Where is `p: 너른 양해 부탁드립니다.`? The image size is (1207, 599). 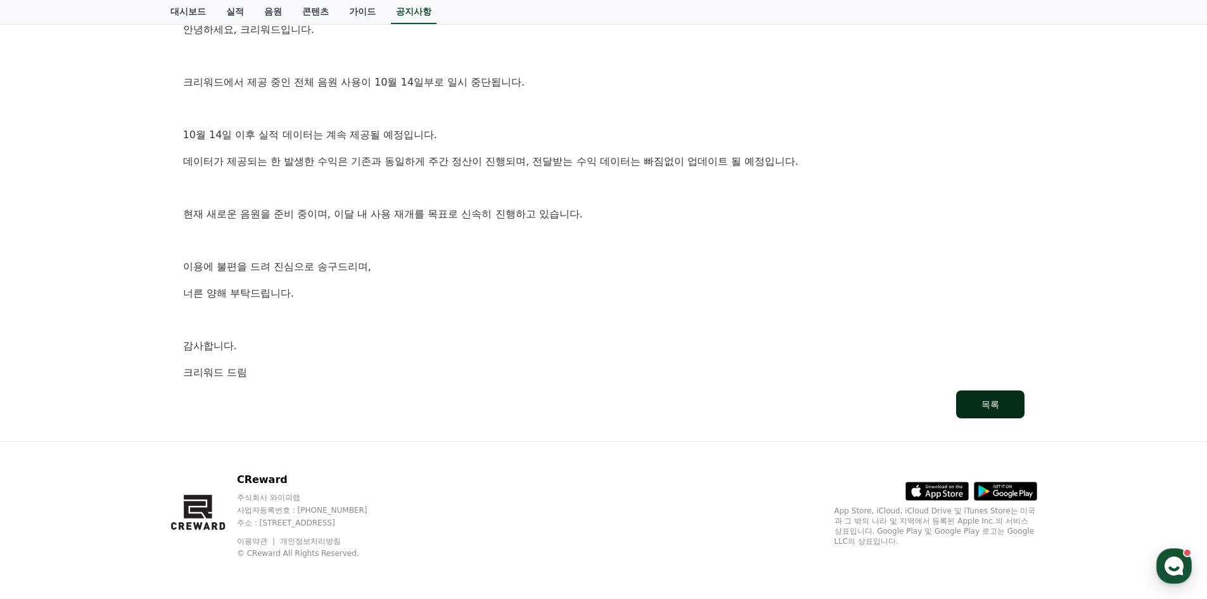 p: 너른 양해 부탁드립니다. is located at coordinates (604, 293).